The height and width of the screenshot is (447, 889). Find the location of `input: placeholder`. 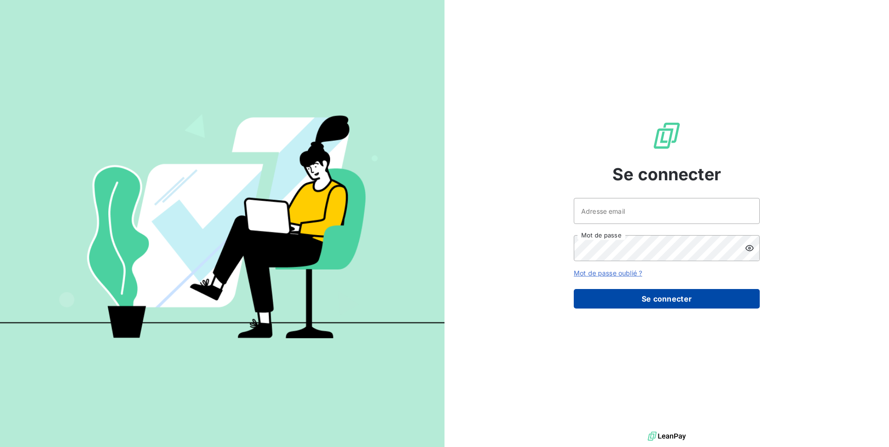

input: placeholder is located at coordinates (667, 211).